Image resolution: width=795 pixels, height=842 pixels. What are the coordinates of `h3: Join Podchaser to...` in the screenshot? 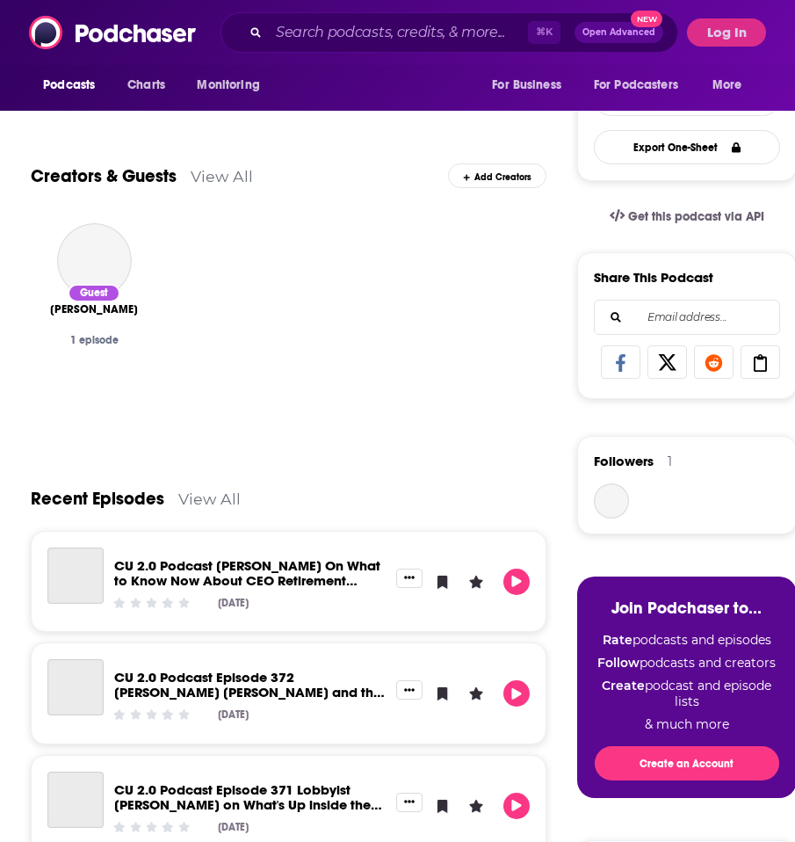 It's located at (687, 607).